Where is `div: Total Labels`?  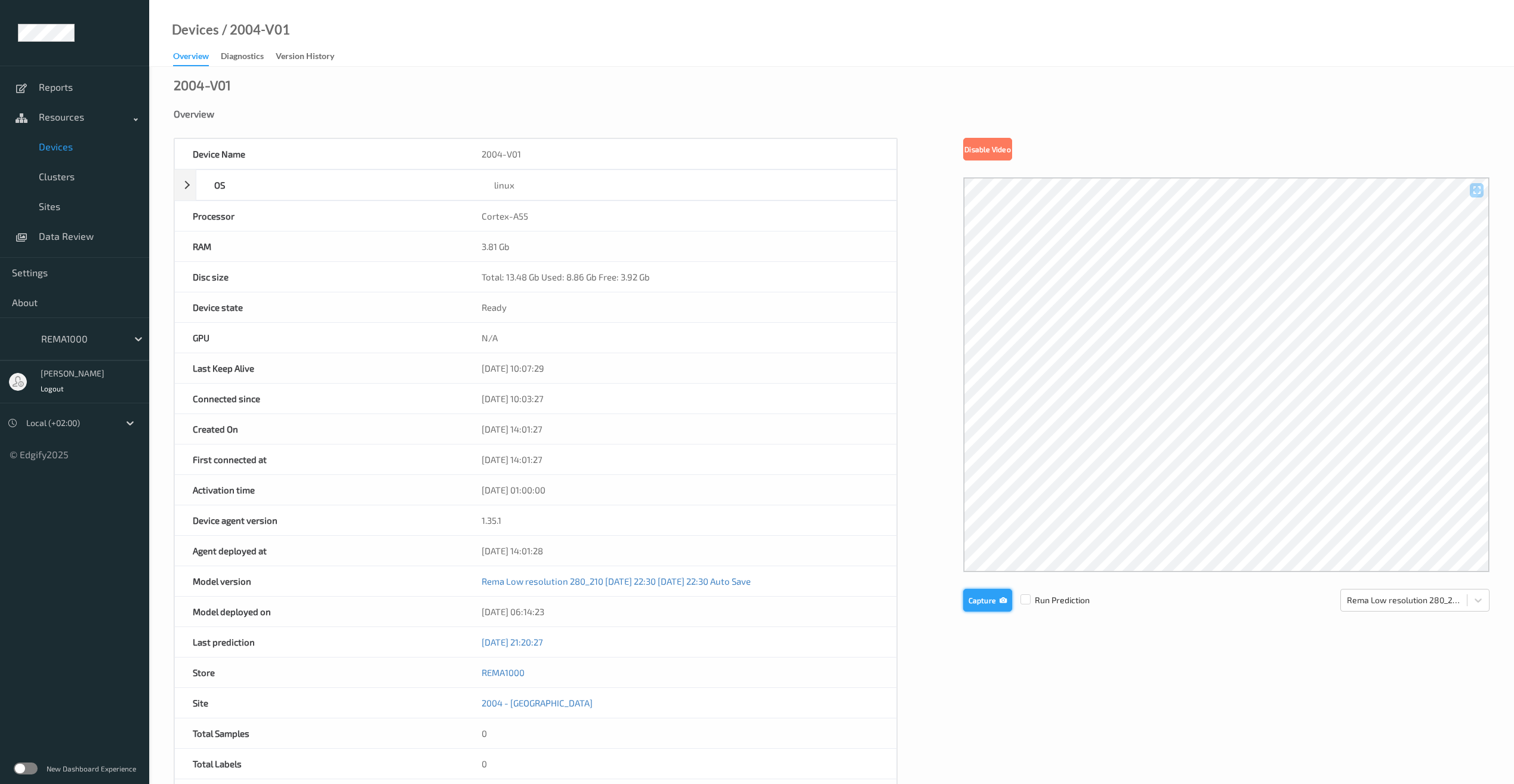
div: Total Labels is located at coordinates (319, 764).